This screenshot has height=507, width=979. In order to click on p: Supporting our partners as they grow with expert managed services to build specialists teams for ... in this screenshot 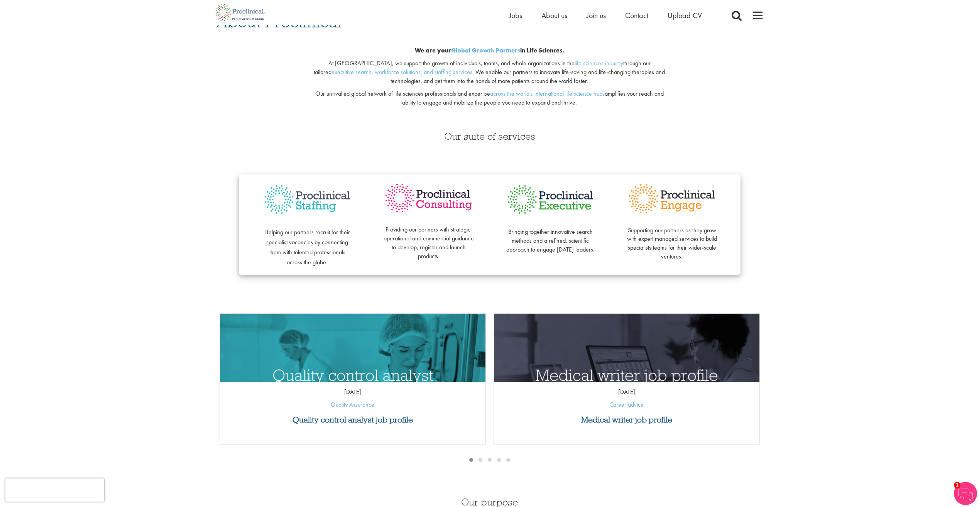, I will do `click(672, 239)`.